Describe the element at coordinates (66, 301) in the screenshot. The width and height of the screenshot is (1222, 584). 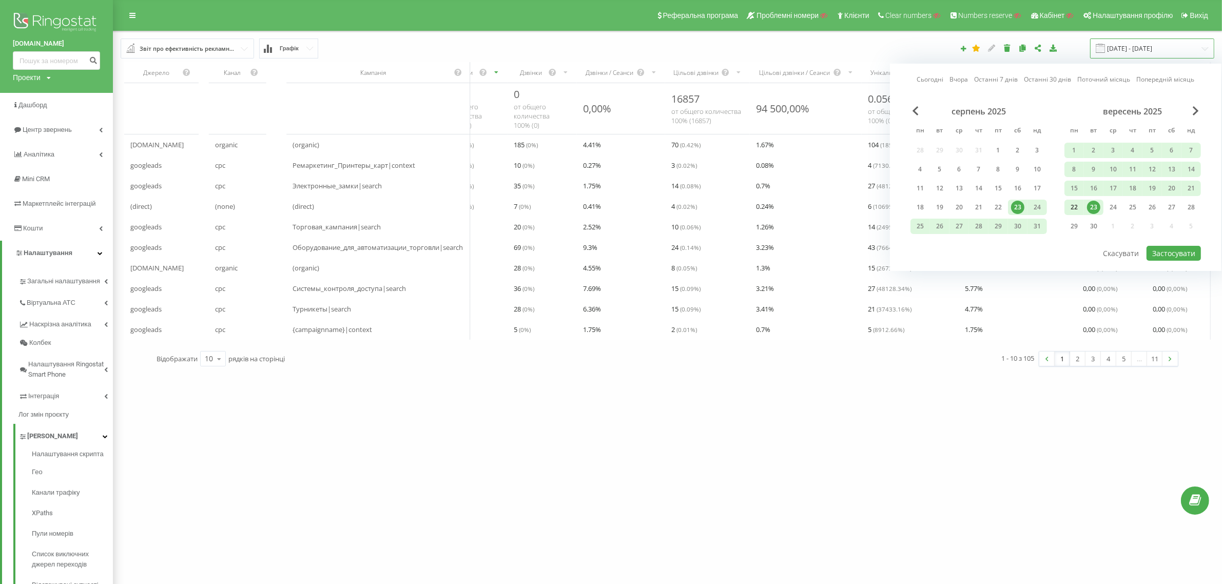
I see `a: Віртуальна АТС` at that location.